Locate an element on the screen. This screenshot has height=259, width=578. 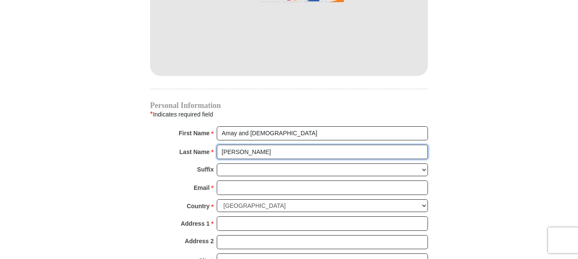
strong: Country is located at coordinates (198, 206).